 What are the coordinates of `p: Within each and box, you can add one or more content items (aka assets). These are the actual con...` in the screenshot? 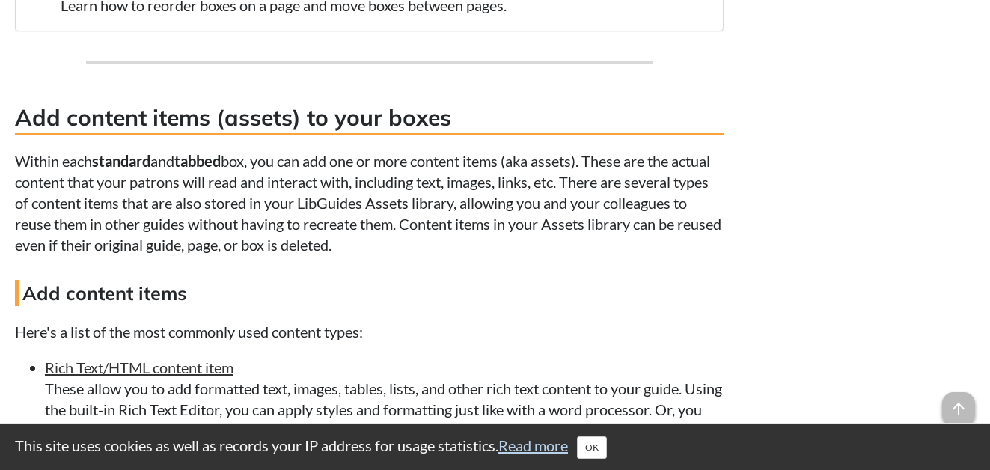 It's located at (369, 203).